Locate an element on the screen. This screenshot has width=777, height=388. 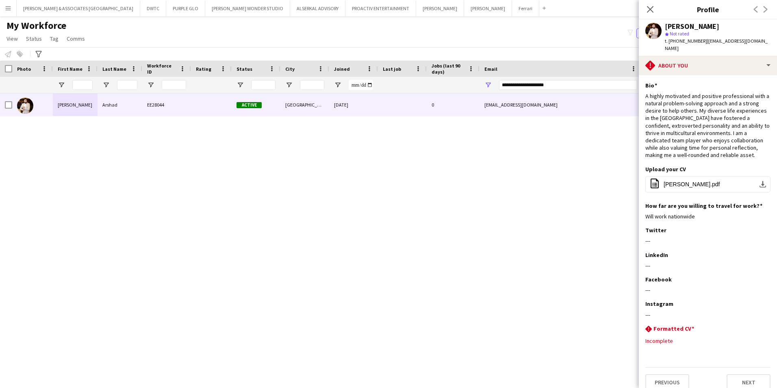
span: Rating is located at coordinates (203, 69).